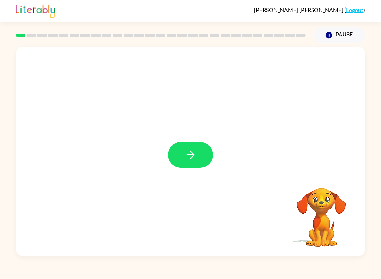 The width and height of the screenshot is (381, 279). Describe the element at coordinates (339, 35) in the screenshot. I see `button: Pause` at that location.